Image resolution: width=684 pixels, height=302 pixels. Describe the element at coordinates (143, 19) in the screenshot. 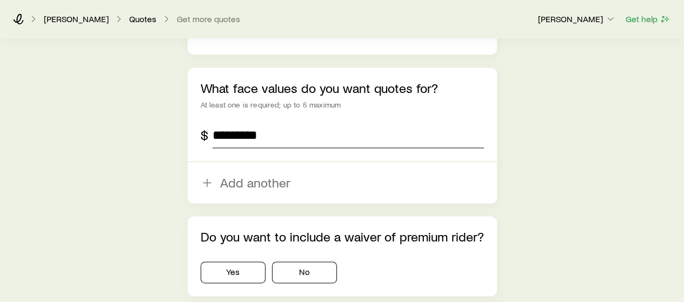

I see `a: Quotes` at that location.